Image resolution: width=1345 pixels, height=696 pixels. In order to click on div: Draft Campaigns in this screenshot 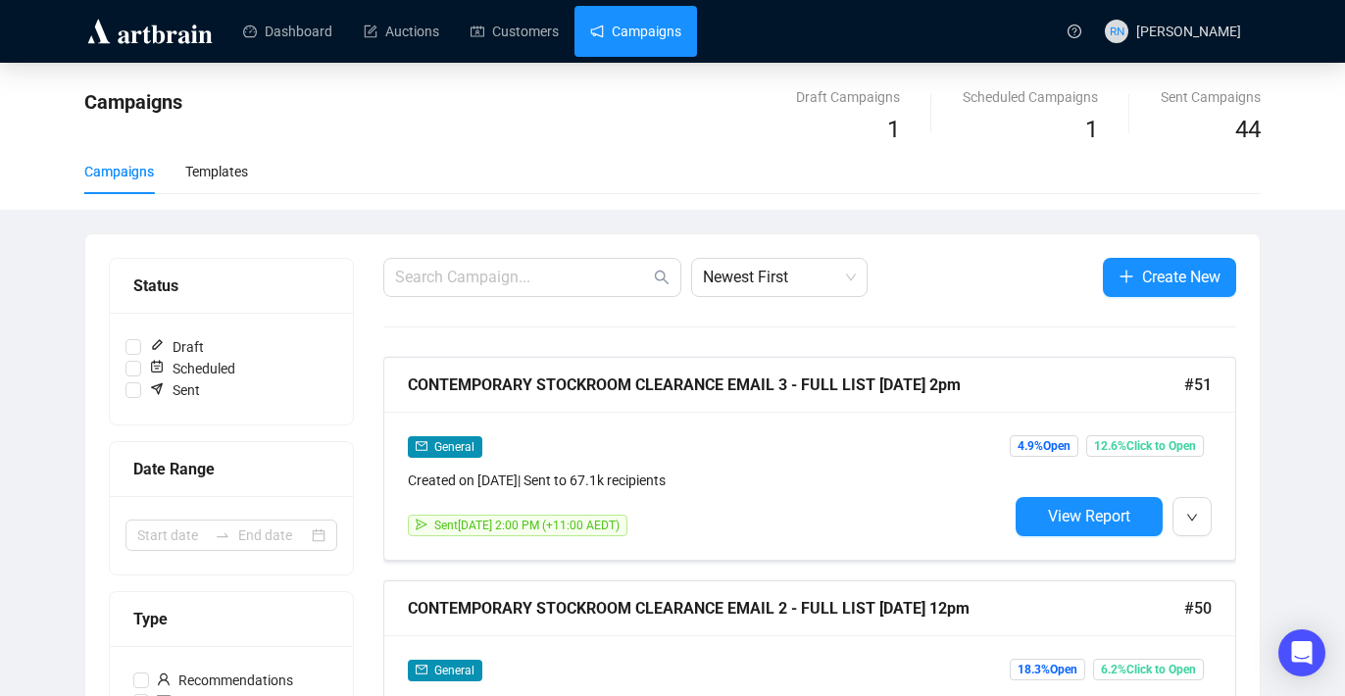, I will do `click(848, 97)`.